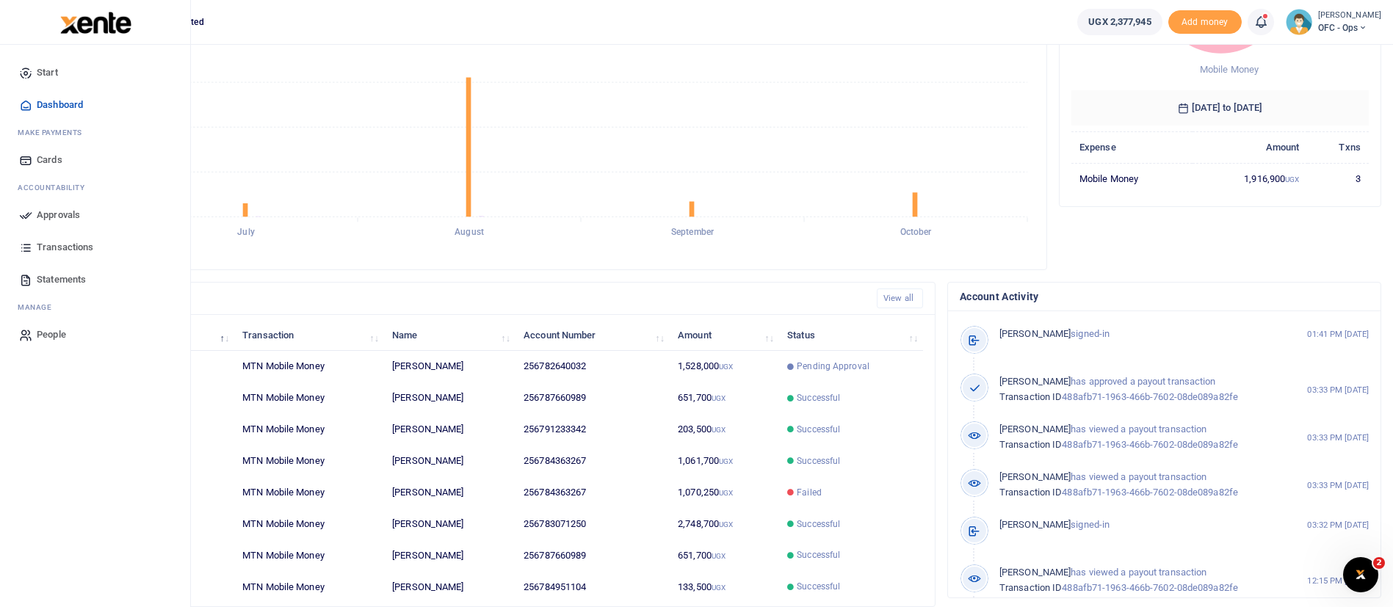  What do you see at coordinates (95, 73) in the screenshot?
I see `a: Start` at bounding box center [95, 73].